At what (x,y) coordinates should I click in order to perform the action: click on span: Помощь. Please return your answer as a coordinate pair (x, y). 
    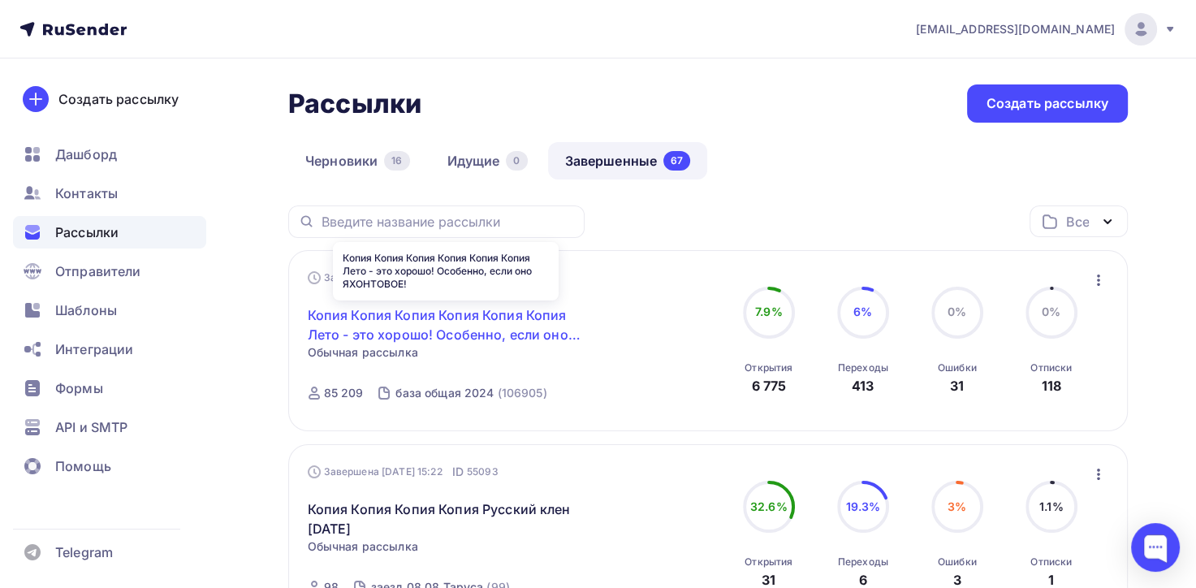
    Looking at the image, I should click on (83, 466).